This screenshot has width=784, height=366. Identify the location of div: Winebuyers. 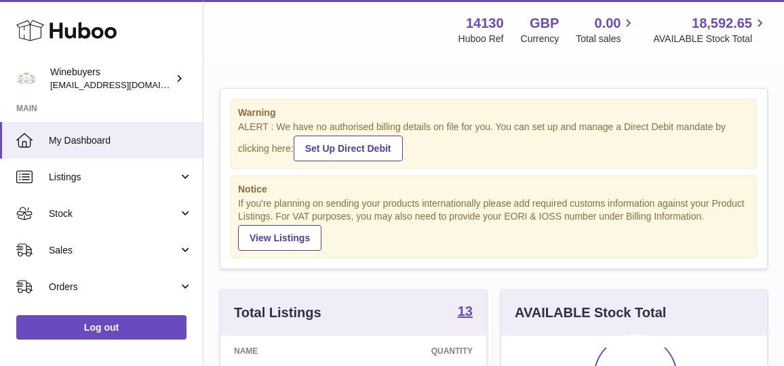
(111, 79).